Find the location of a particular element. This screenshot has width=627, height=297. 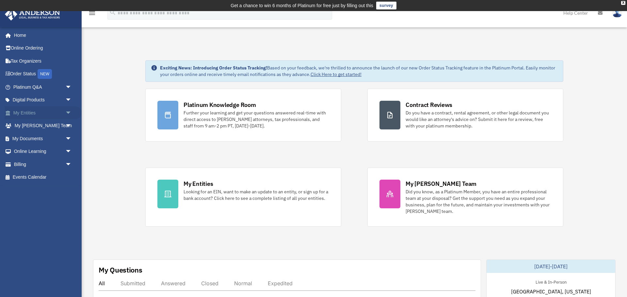

div: All is located at coordinates (102, 284).